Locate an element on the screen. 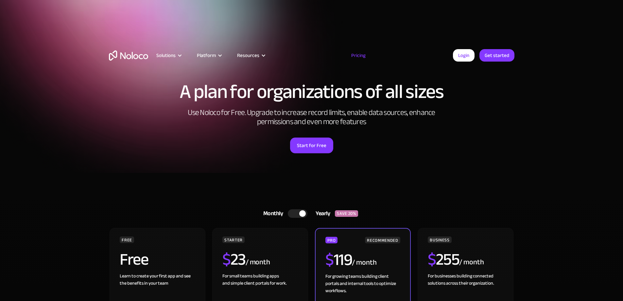  h2: 255 is located at coordinates (444, 259).